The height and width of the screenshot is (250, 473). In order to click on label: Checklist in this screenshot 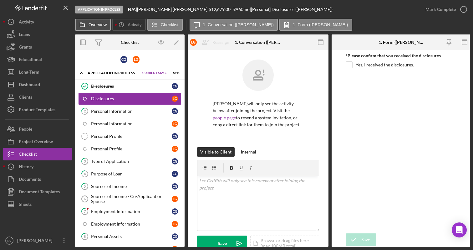, I will do `click(170, 25)`.